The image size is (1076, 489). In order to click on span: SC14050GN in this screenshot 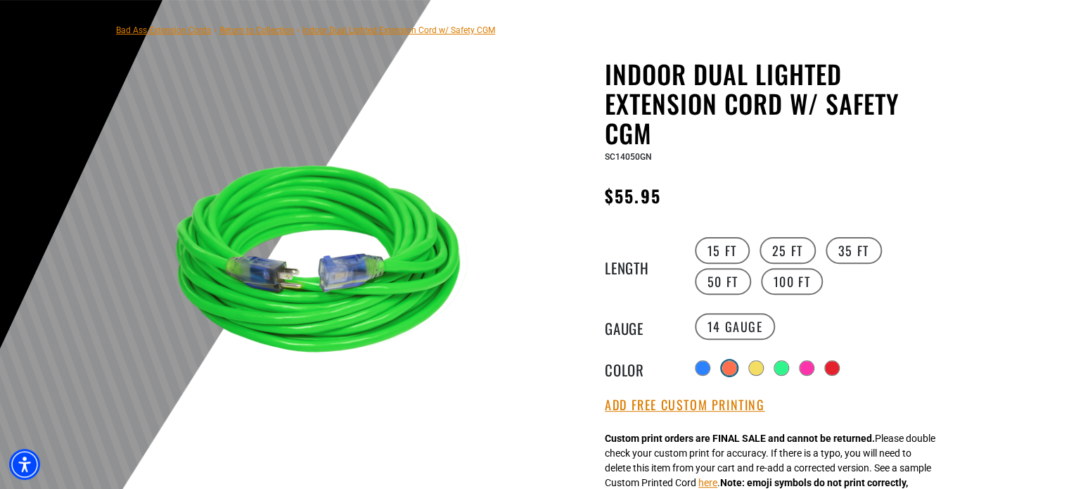, I will do `click(628, 157)`.